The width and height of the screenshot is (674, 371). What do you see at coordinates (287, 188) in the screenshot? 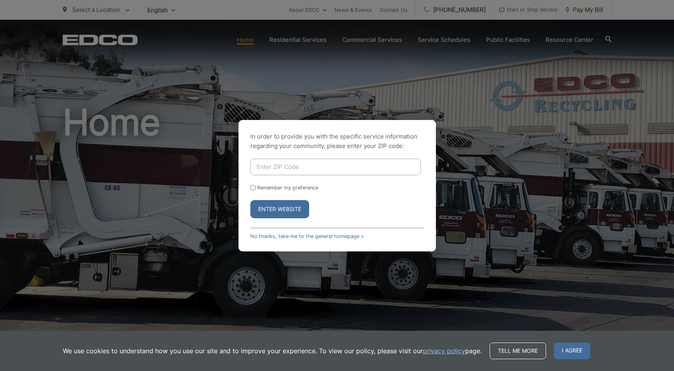
I see `label: Remember my preference` at bounding box center [287, 188].